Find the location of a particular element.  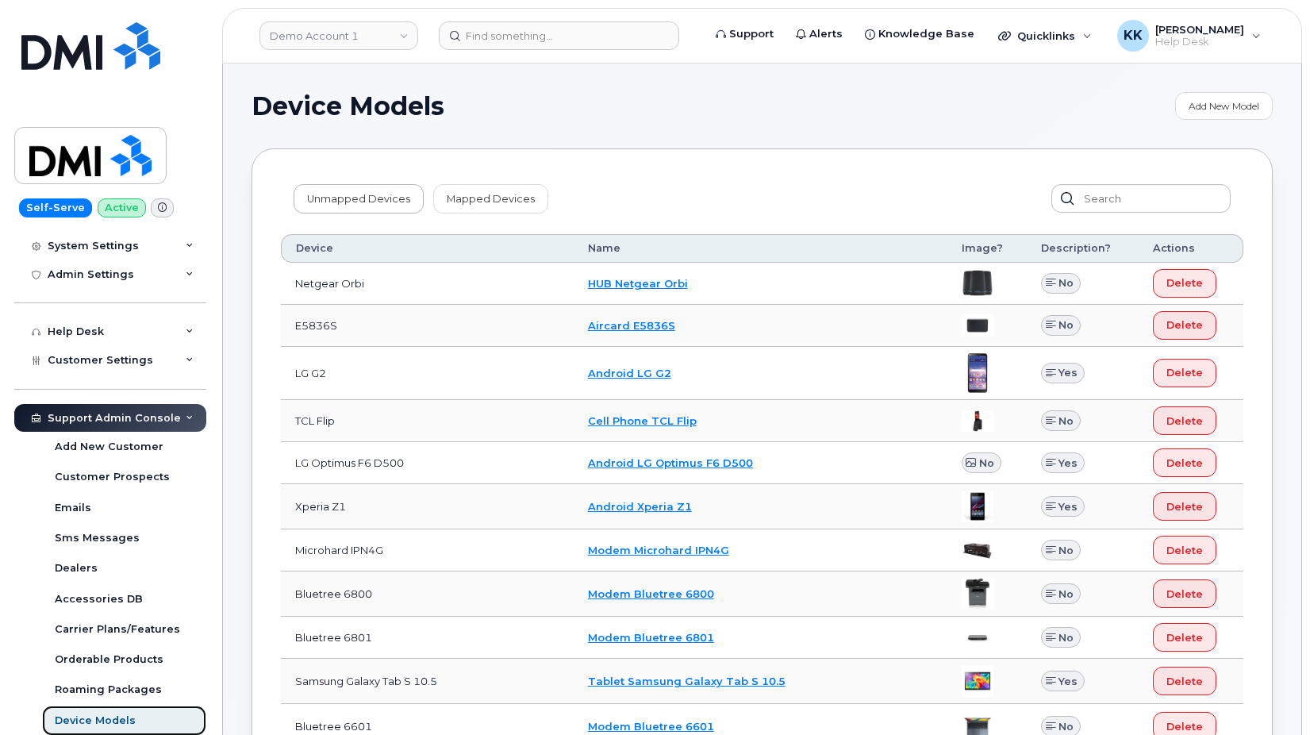

th: Image? is located at coordinates (987, 248).